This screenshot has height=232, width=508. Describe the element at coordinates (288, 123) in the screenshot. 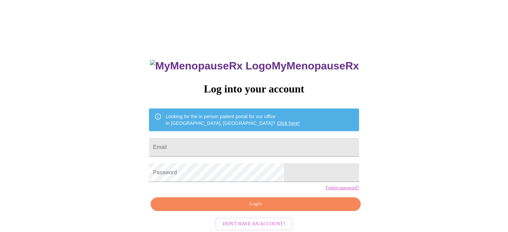

I see `a: Click here!` at that location.